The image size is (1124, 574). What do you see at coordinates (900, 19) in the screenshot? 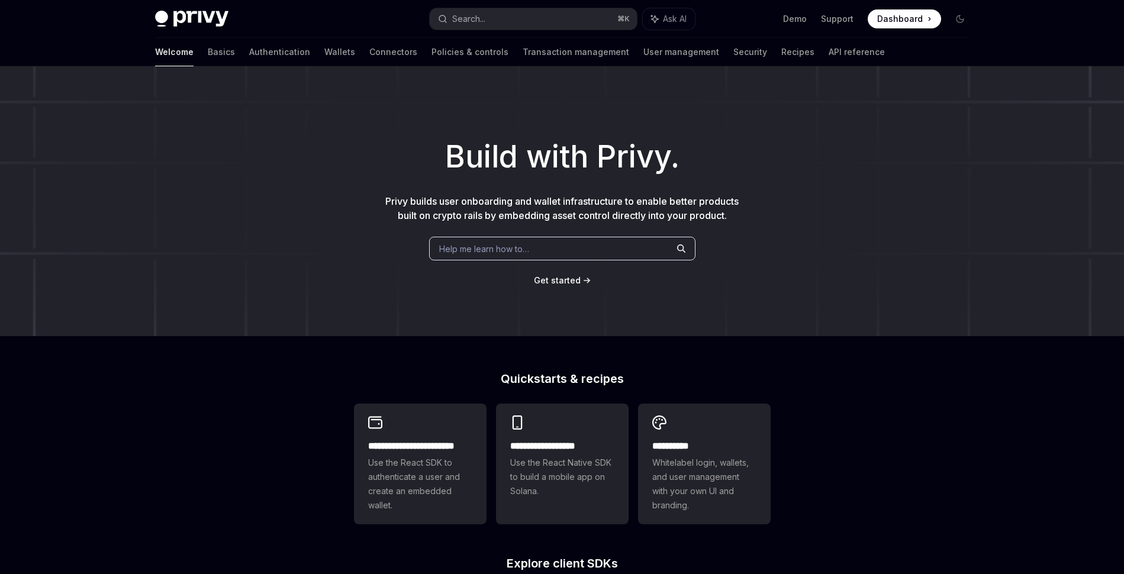
I see `span: Dashboard` at bounding box center [900, 19].